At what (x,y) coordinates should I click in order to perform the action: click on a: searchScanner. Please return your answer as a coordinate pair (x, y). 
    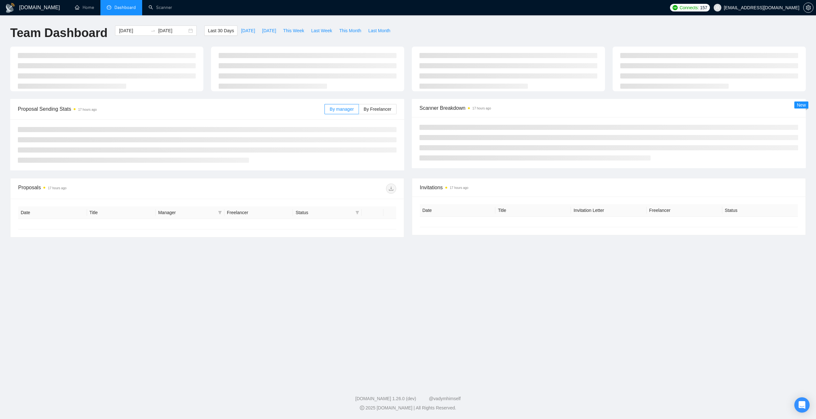
    Looking at the image, I should click on (160, 7).